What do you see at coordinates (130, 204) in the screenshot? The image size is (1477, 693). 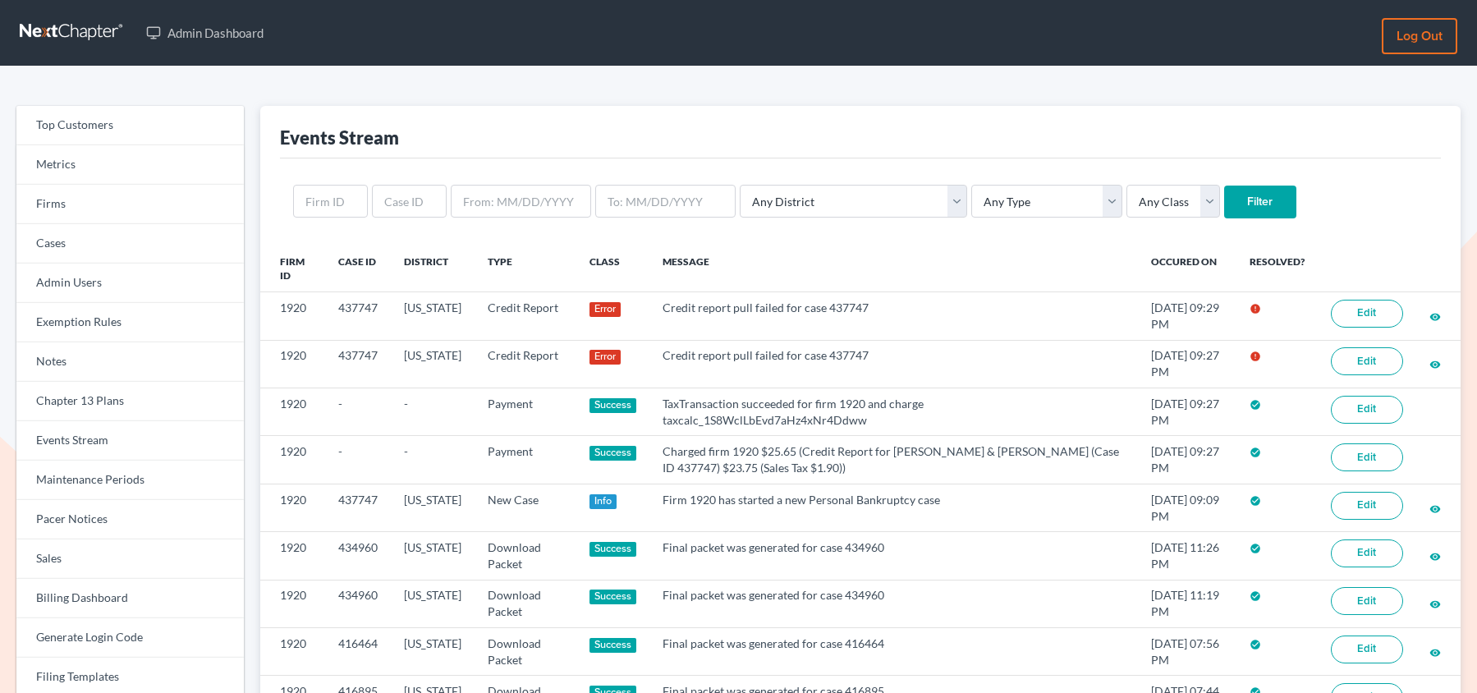 I see `a: Firms` at bounding box center [130, 204].